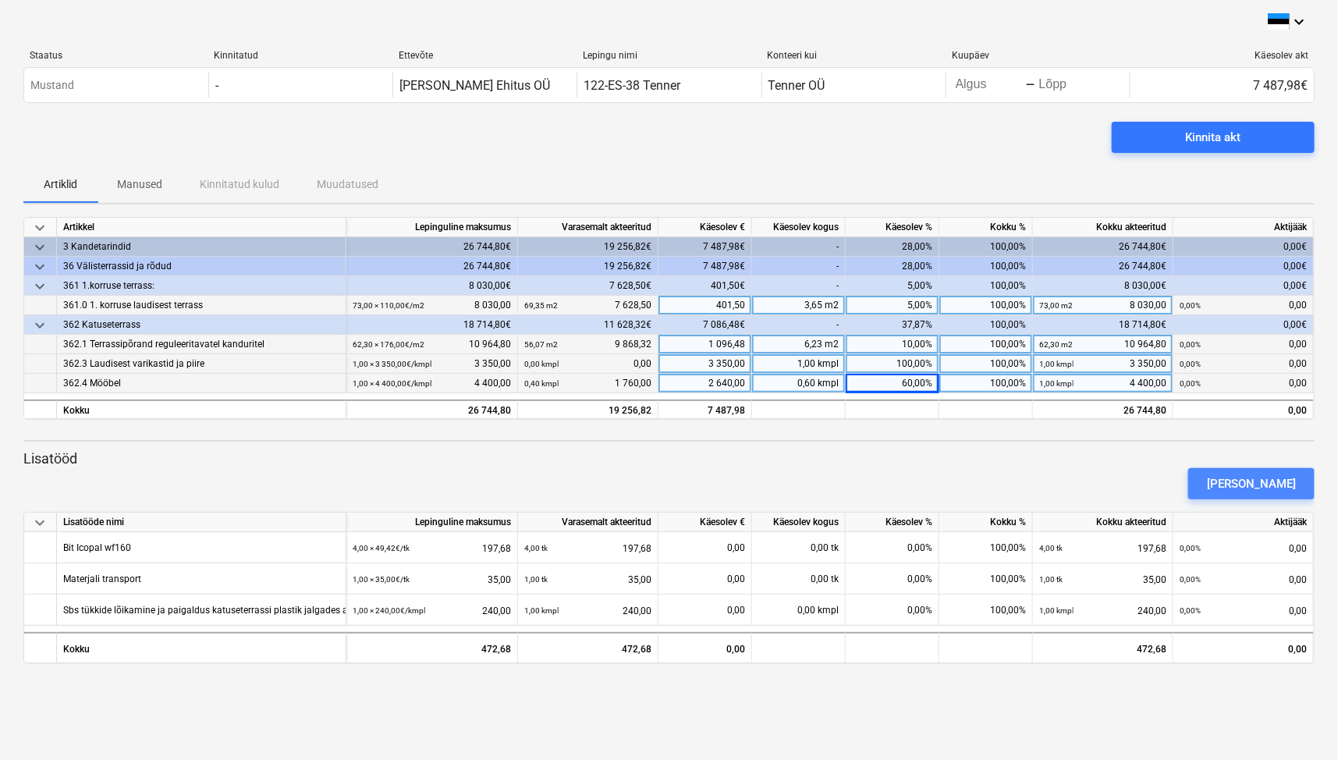 This screenshot has height=760, width=1338. Describe the element at coordinates (893, 325) in the screenshot. I see `div: 37,87%` at that location.